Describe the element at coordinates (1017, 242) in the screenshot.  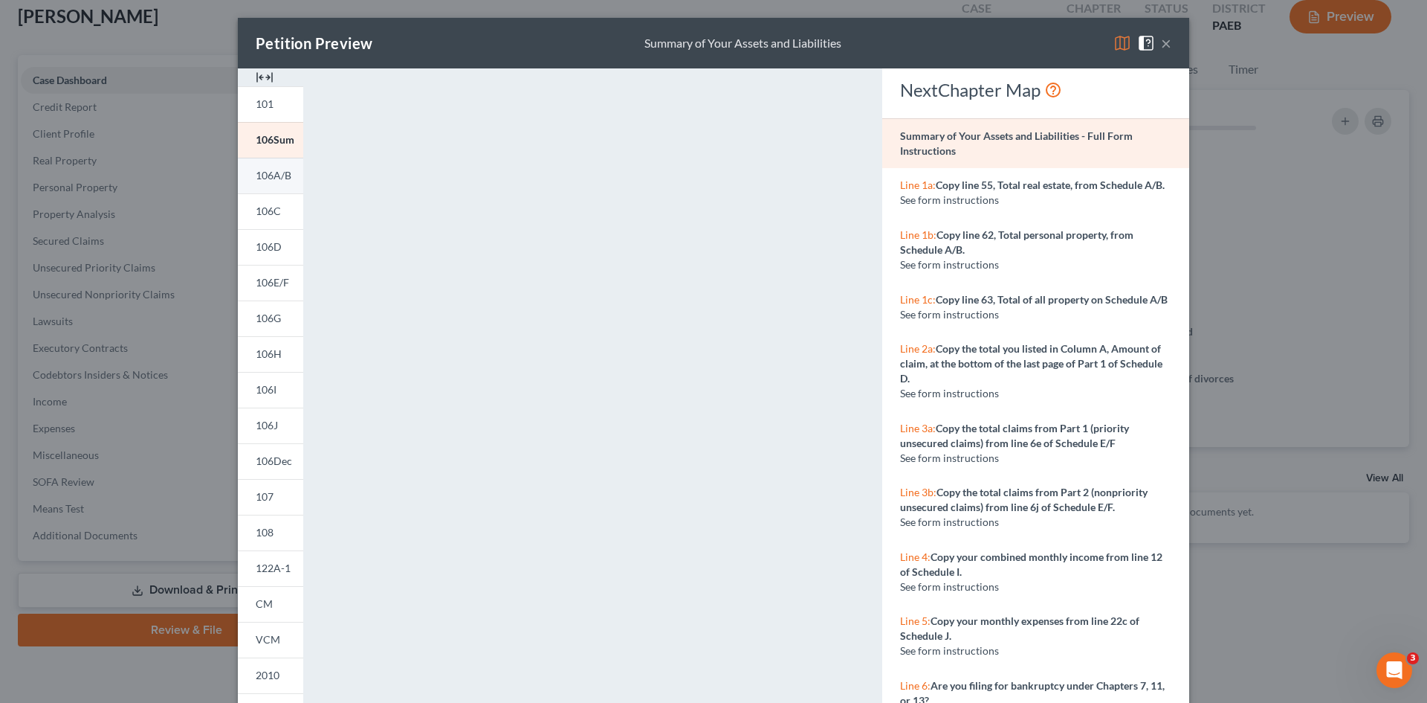
I see `strong: Copy line 62, Total personal property, from Schedule A/B.` at that location.